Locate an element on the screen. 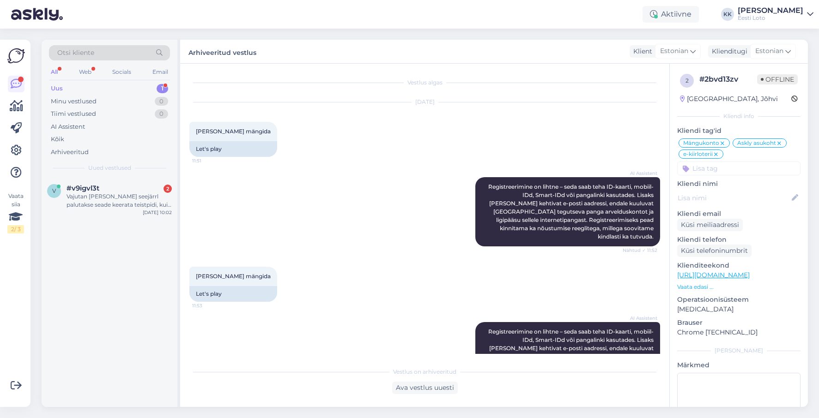  span: #v9igvl3t is located at coordinates (83, 188).